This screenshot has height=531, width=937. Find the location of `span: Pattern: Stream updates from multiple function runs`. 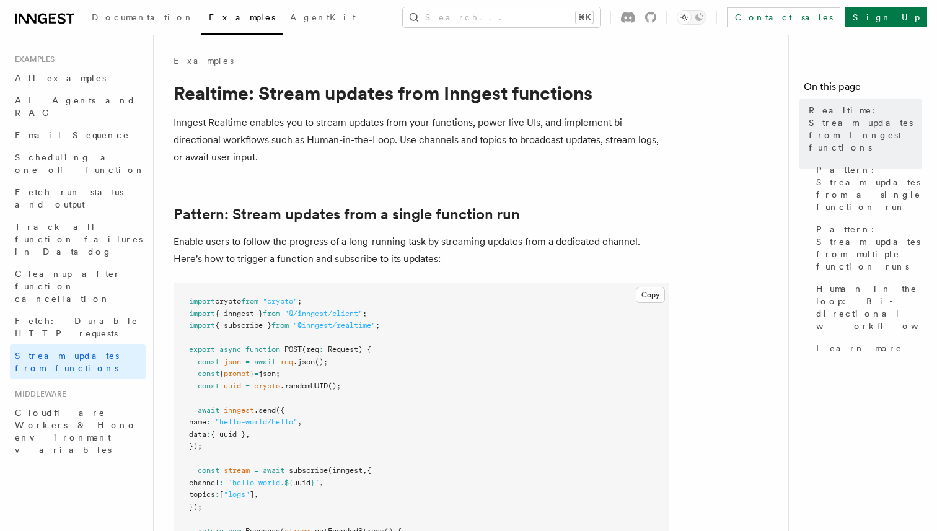

span: Pattern: Stream updates from multiple function runs is located at coordinates (869, 248).